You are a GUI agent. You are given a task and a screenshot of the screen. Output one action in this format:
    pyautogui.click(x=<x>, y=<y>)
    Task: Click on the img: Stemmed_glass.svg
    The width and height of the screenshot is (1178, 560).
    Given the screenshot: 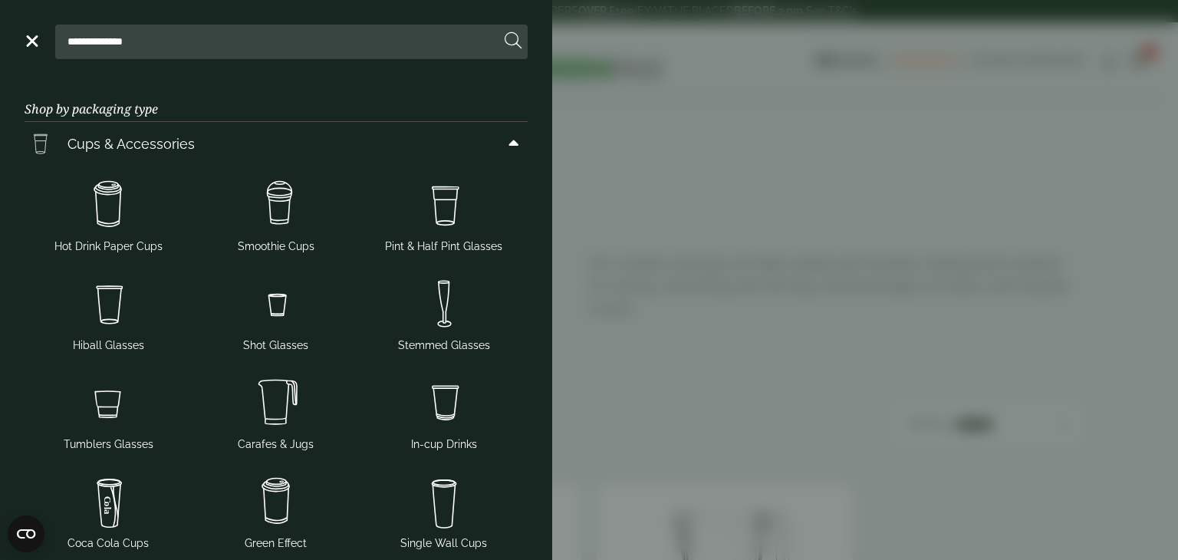 What is the action you would take?
    pyautogui.click(x=443, y=304)
    